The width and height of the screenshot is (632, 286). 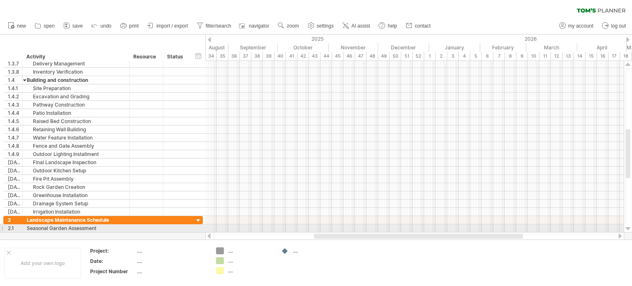 What do you see at coordinates (15, 104) in the screenshot?
I see `div: 1.4.3` at bounding box center [15, 104].